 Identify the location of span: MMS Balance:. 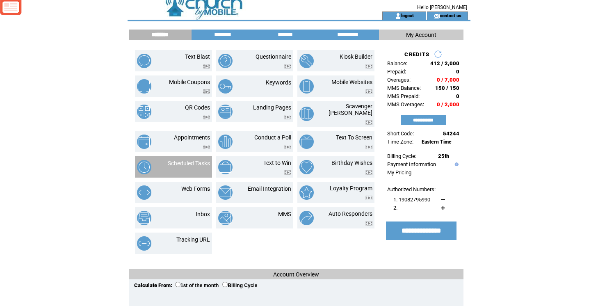
(404, 88).